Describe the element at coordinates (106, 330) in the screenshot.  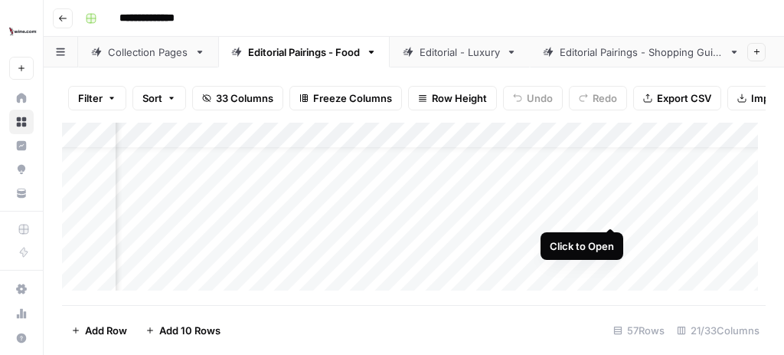
I see `span: Add Row` at that location.